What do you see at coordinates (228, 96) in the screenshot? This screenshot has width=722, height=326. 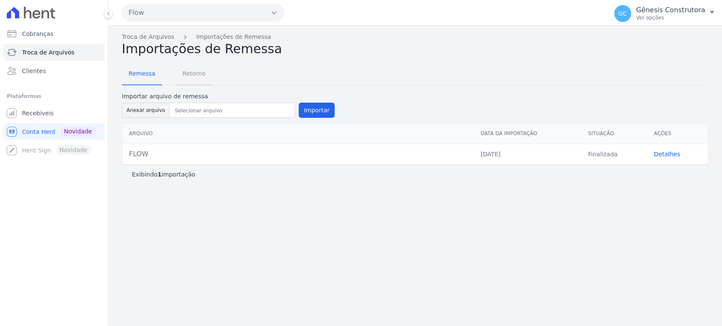 I see `label: Importar arquivo de remessa` at bounding box center [228, 96].